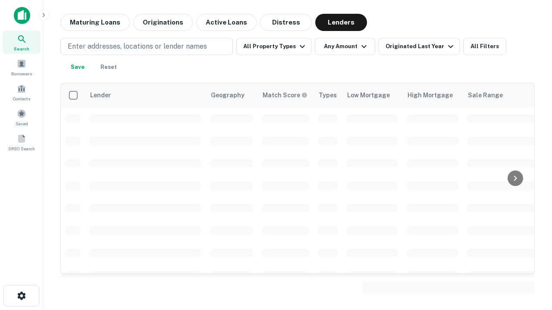  I want to click on a: Saved, so click(22, 117).